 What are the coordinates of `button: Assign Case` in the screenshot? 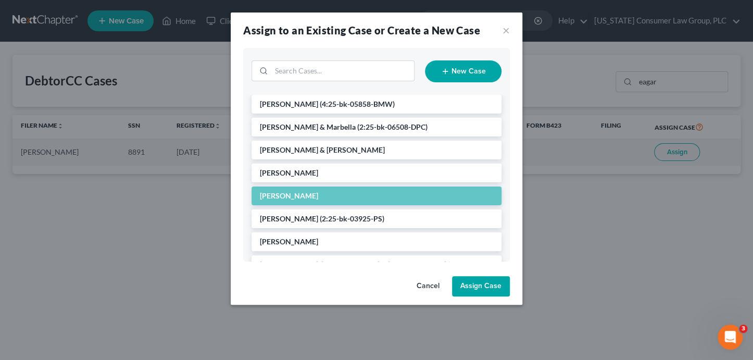 It's located at (481, 286).